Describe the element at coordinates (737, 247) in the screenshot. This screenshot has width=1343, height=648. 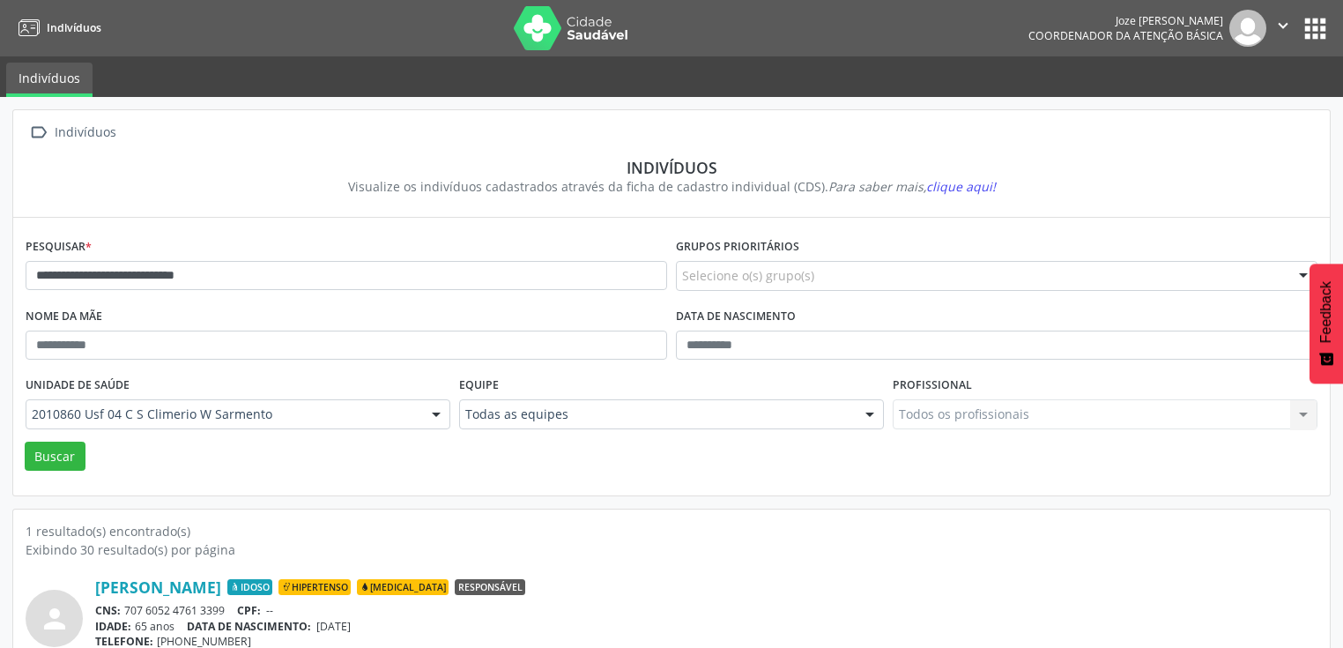
I see `label: Grupos prioritários` at that location.